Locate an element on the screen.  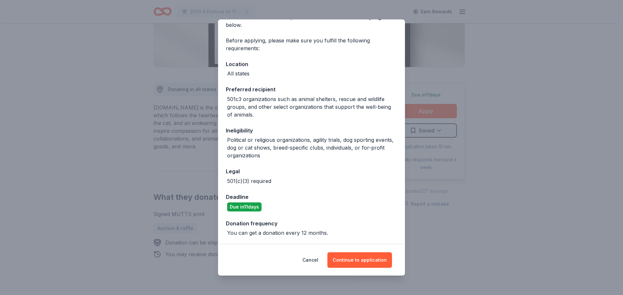
button: Continue to application is located at coordinates (359, 260).